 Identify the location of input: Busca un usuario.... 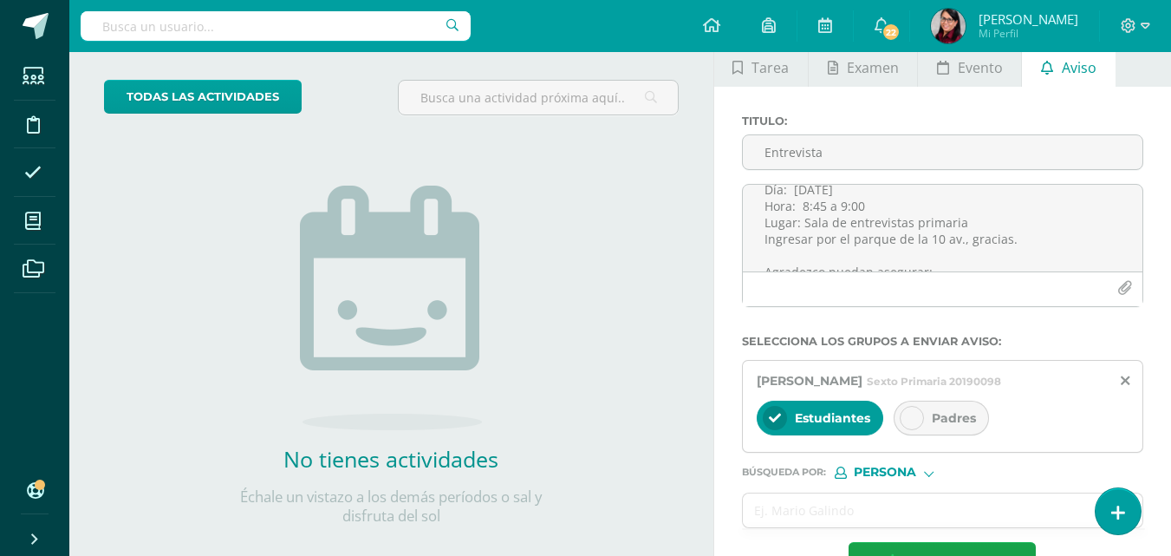
(276, 26).